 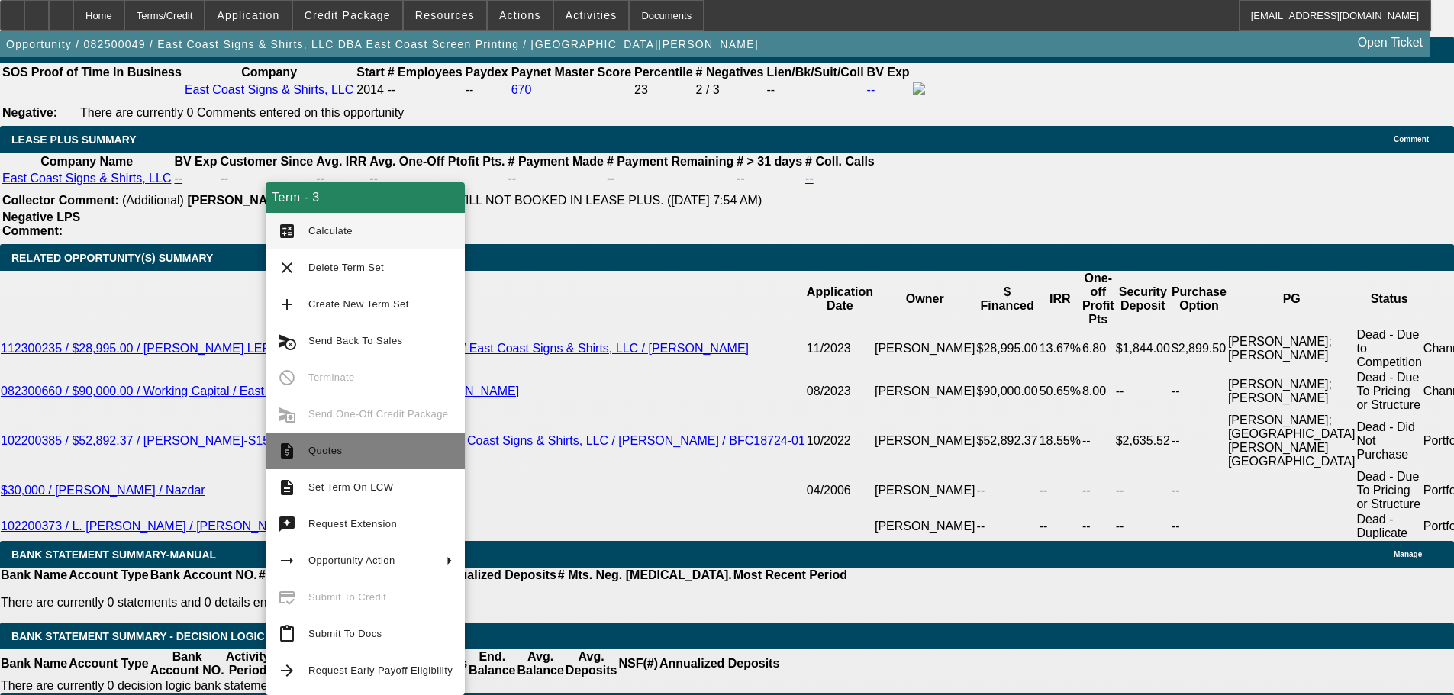 What do you see at coordinates (1098, 392) in the screenshot?
I see `td: 8.00` at bounding box center [1098, 392].